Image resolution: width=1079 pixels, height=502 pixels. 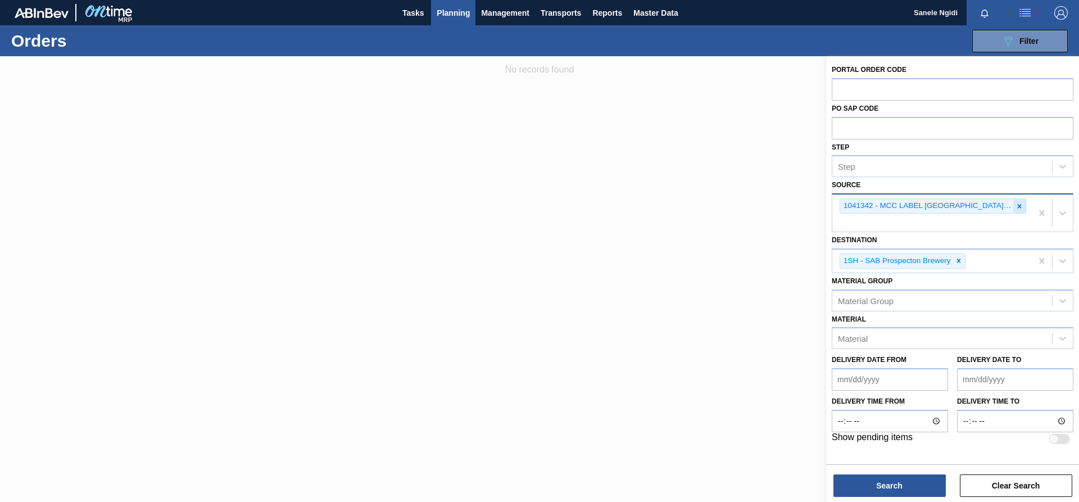 I want to click on button: Filter, so click(x=1020, y=41).